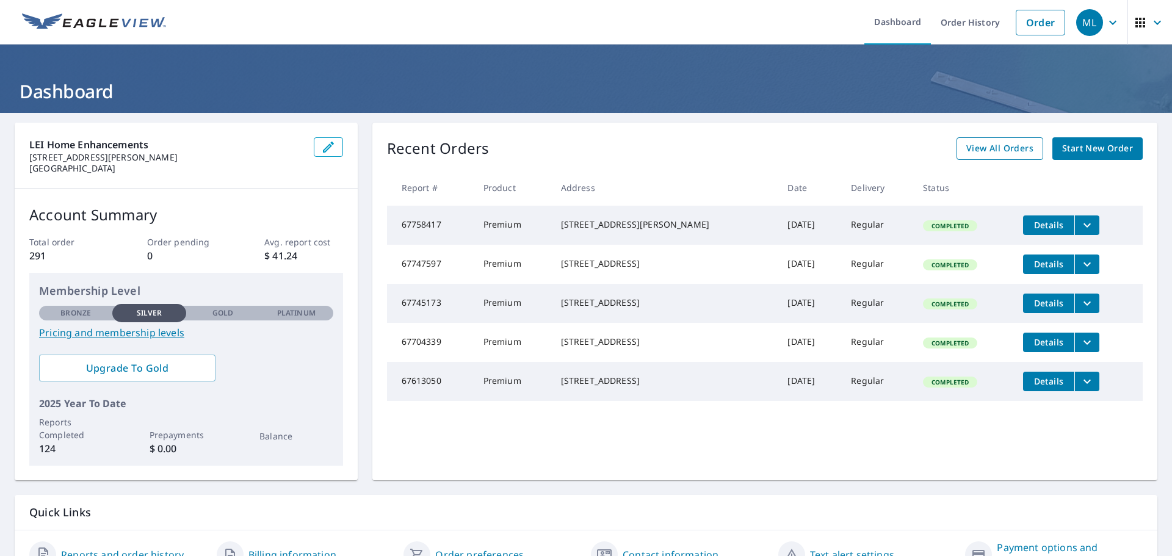 This screenshot has width=1172, height=556. I want to click on button: detailsBtn-67704339, so click(1048, 342).